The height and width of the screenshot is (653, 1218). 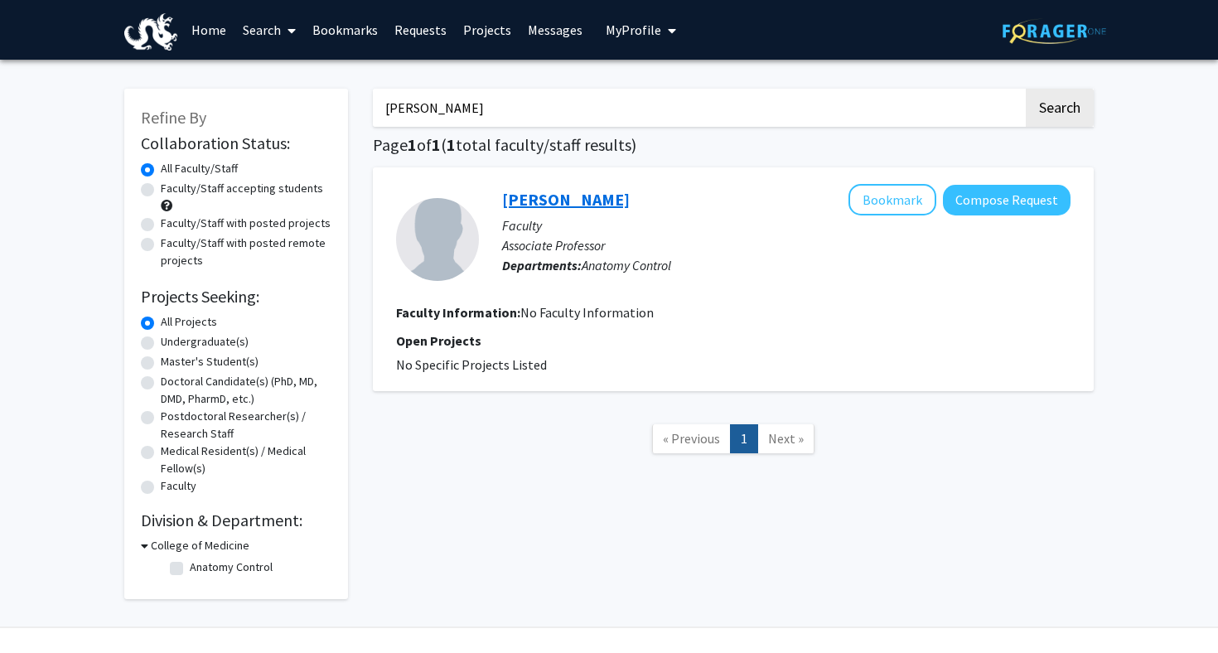 What do you see at coordinates (420, 30) in the screenshot?
I see `a: Requests` at bounding box center [420, 30].